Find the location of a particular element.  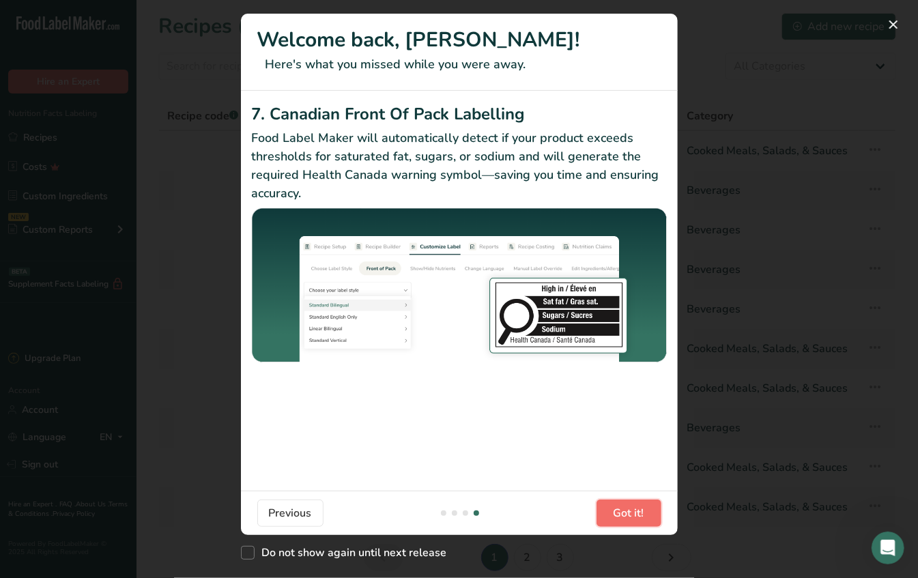

p: Here's what you missed while you were away. is located at coordinates (459, 64).